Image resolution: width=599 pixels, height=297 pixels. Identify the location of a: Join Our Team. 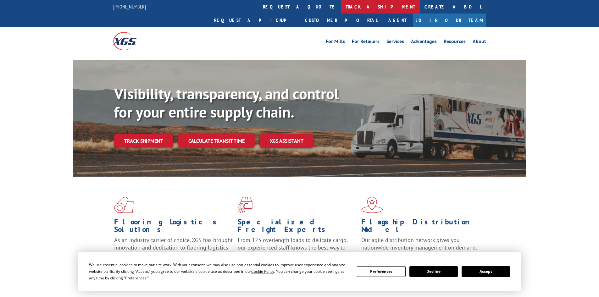
(449, 20).